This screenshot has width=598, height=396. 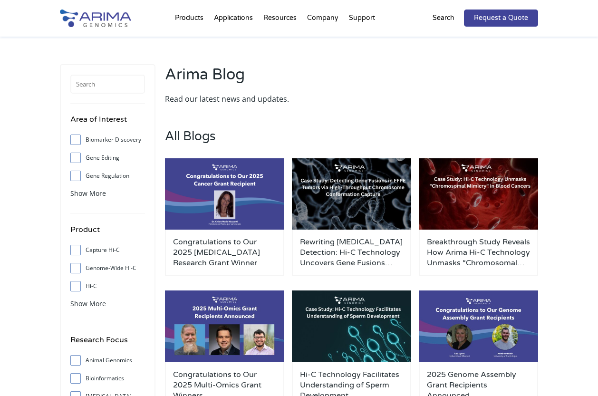 What do you see at coordinates (108, 233) in the screenshot?
I see `h4: Product` at bounding box center [108, 233].